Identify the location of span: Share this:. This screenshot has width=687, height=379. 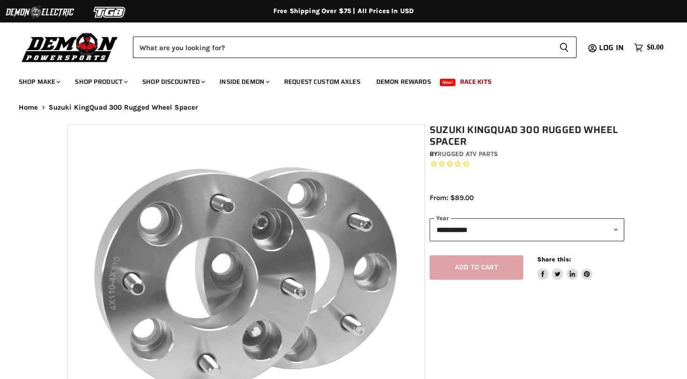
(554, 259).